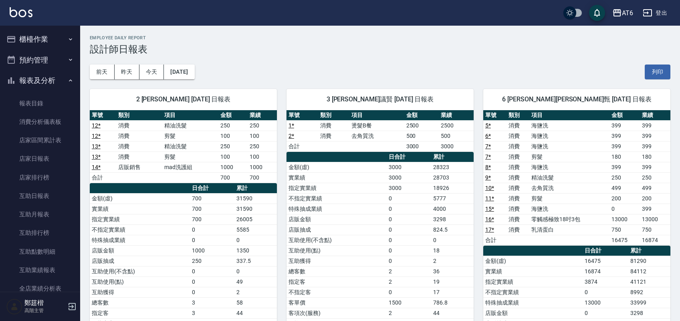  Describe the element at coordinates (452, 188) in the screenshot. I see `td: 18926` at that location.